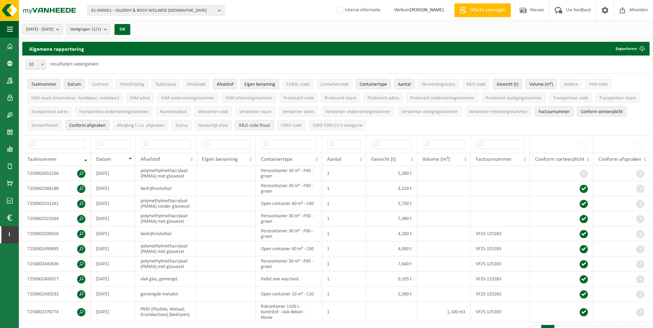  What do you see at coordinates (249, 98) in the screenshot?
I see `button: IHM erkenningsnummerIHM erkenningsnummer: Activate to sort` at bounding box center [249, 98].